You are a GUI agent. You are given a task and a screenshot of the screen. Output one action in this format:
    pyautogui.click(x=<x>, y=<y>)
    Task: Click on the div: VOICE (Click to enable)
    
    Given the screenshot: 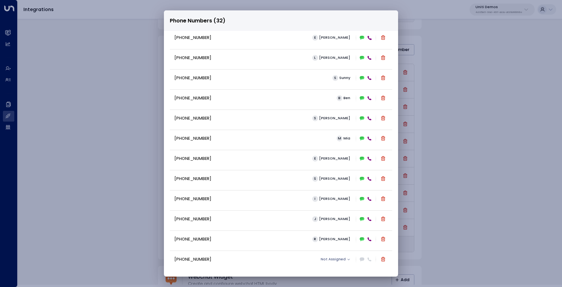 What is the action you would take?
    pyautogui.click(x=369, y=259)
    